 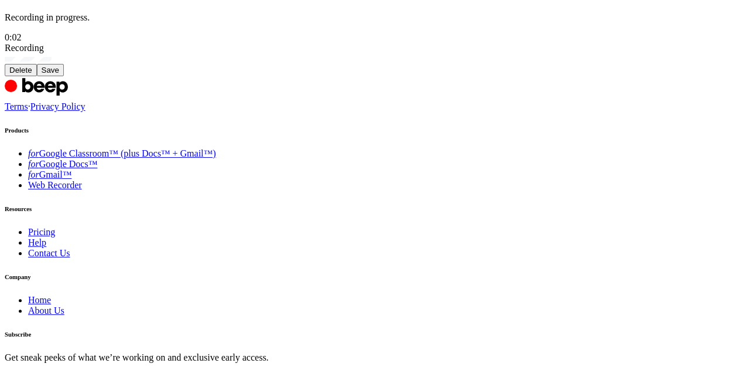 What do you see at coordinates (370, 357) in the screenshot?
I see `p: Get sneak peeks of what we’re working on and exclusive early access.` at bounding box center [370, 357].